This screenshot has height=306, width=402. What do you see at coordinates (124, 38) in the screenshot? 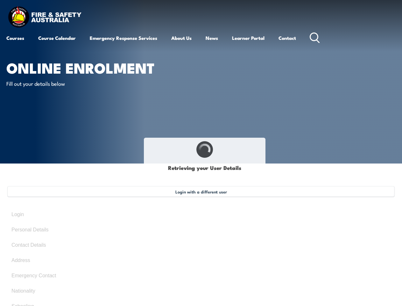
I see `a: Emergency Response Services` at bounding box center [124, 38].